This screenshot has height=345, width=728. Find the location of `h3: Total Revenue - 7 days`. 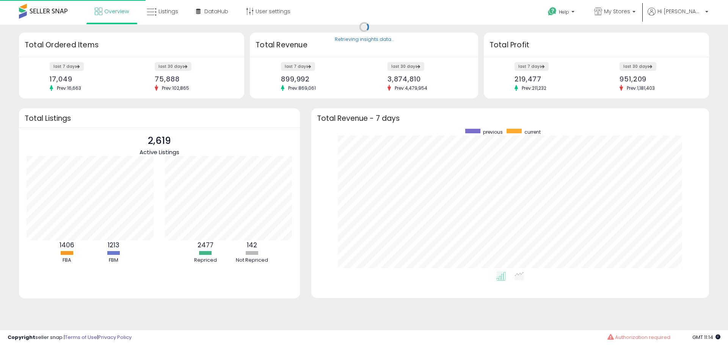

h3: Total Revenue - 7 days is located at coordinates (510, 118).